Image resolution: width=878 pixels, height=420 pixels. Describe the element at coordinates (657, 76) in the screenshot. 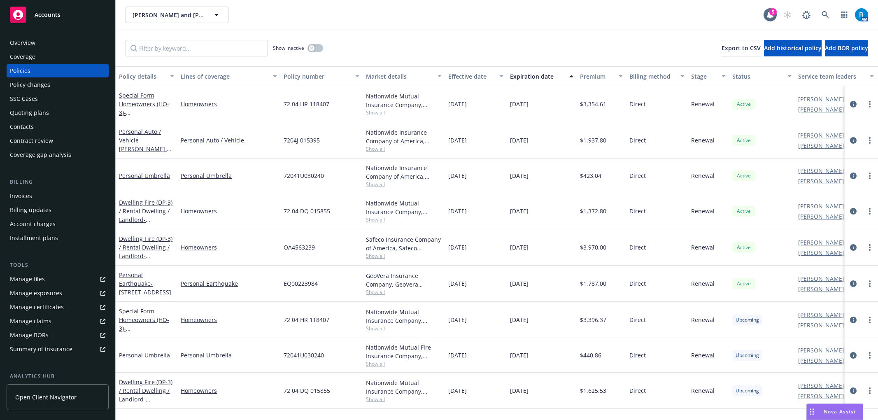

I see `button: Billing method` at that location.